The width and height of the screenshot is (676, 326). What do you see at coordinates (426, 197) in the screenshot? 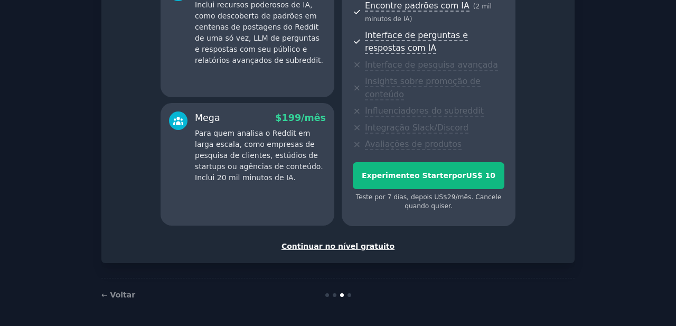
I see `font: , depois US$` at bounding box center [426, 197].